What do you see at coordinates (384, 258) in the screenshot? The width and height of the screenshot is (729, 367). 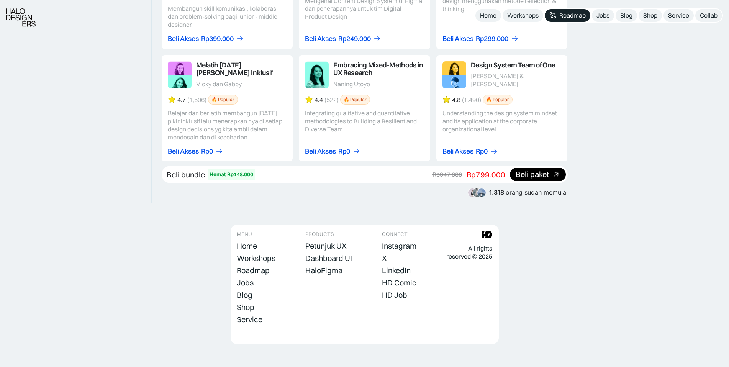 I see `div: X` at bounding box center [384, 258].